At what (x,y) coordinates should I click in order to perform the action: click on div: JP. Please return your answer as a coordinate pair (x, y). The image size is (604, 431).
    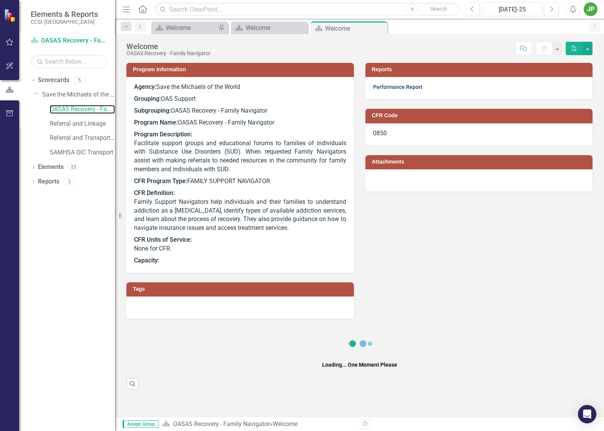
    Looking at the image, I should click on (591, 9).